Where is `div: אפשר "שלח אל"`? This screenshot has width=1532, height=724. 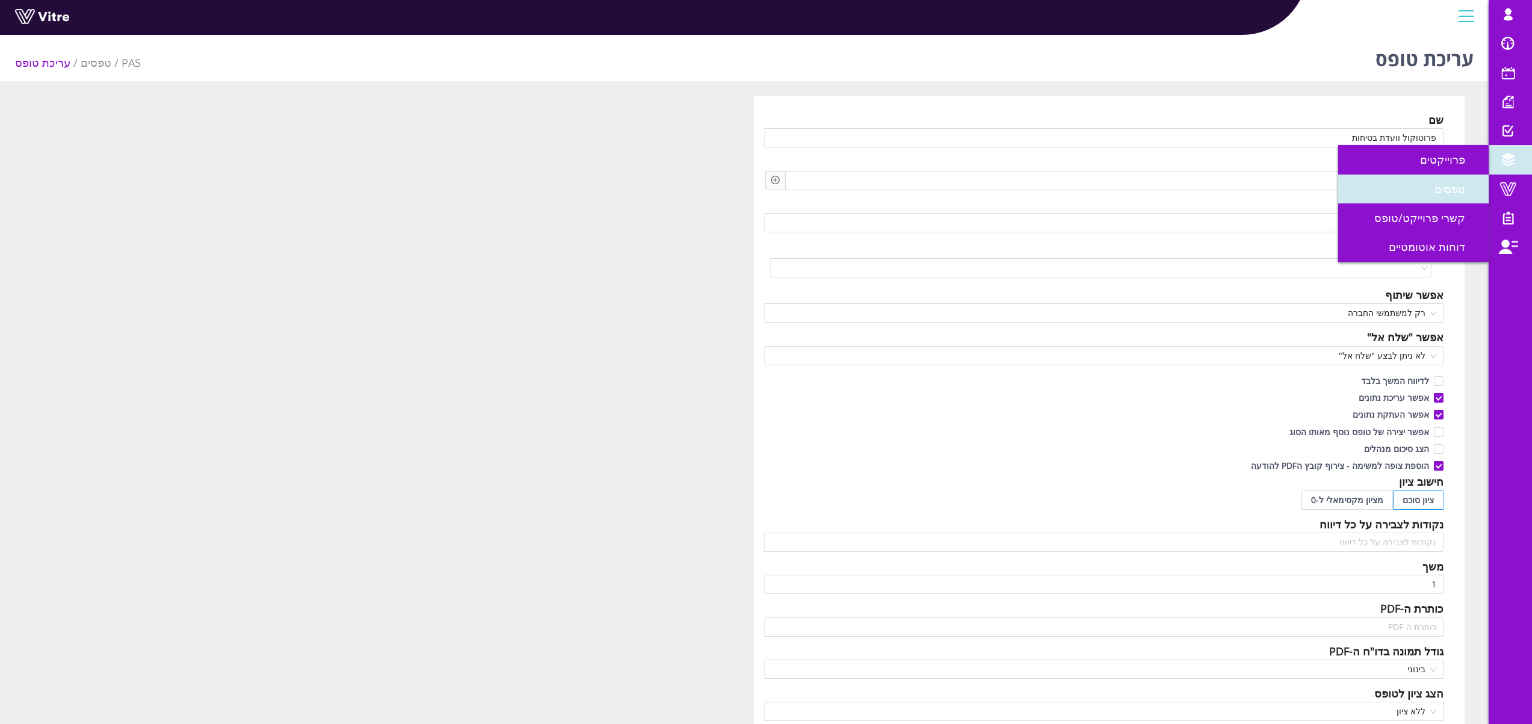 div: אפשר "שלח אל" is located at coordinates (1405, 337).